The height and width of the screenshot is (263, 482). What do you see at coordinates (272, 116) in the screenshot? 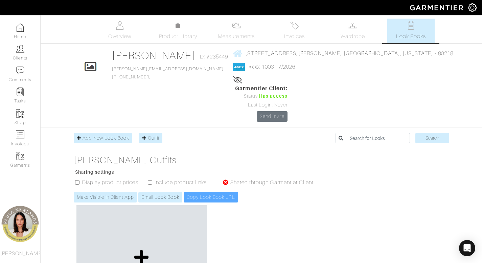
I see `a: Send Invite` at bounding box center [272, 116].